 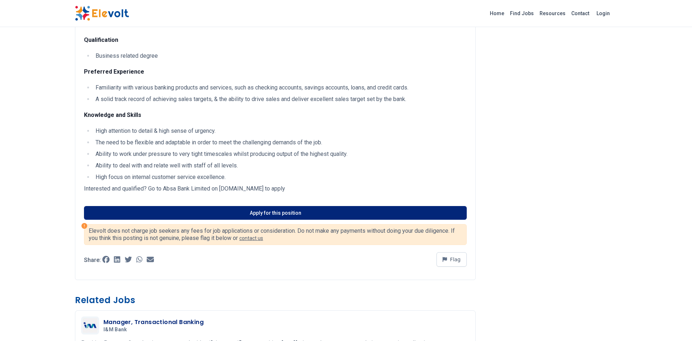 I want to click on li: The need to be flexible and adaptable in order to meet the challenging demands of the job., so click(x=280, y=142).